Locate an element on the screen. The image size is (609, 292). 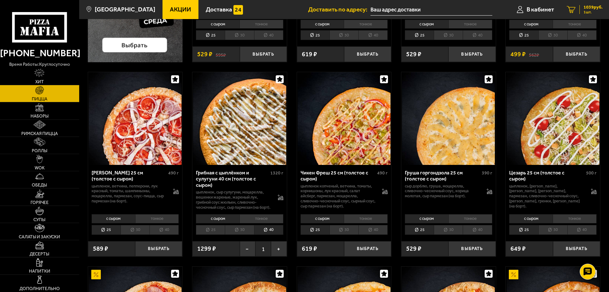
div: Груша горгондзола 25 см (толстое с сыром) is located at coordinates (442, 176).